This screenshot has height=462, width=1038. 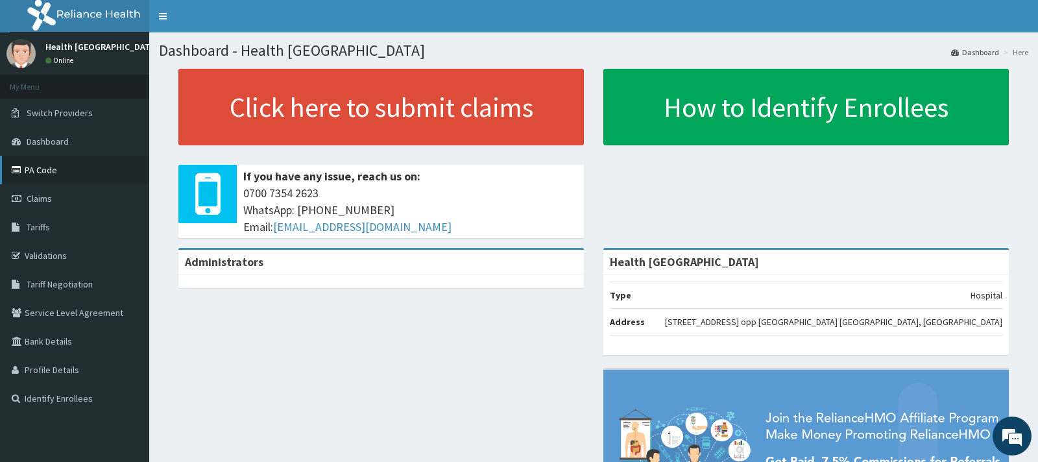 What do you see at coordinates (620, 295) in the screenshot?
I see `b: Type` at bounding box center [620, 295].